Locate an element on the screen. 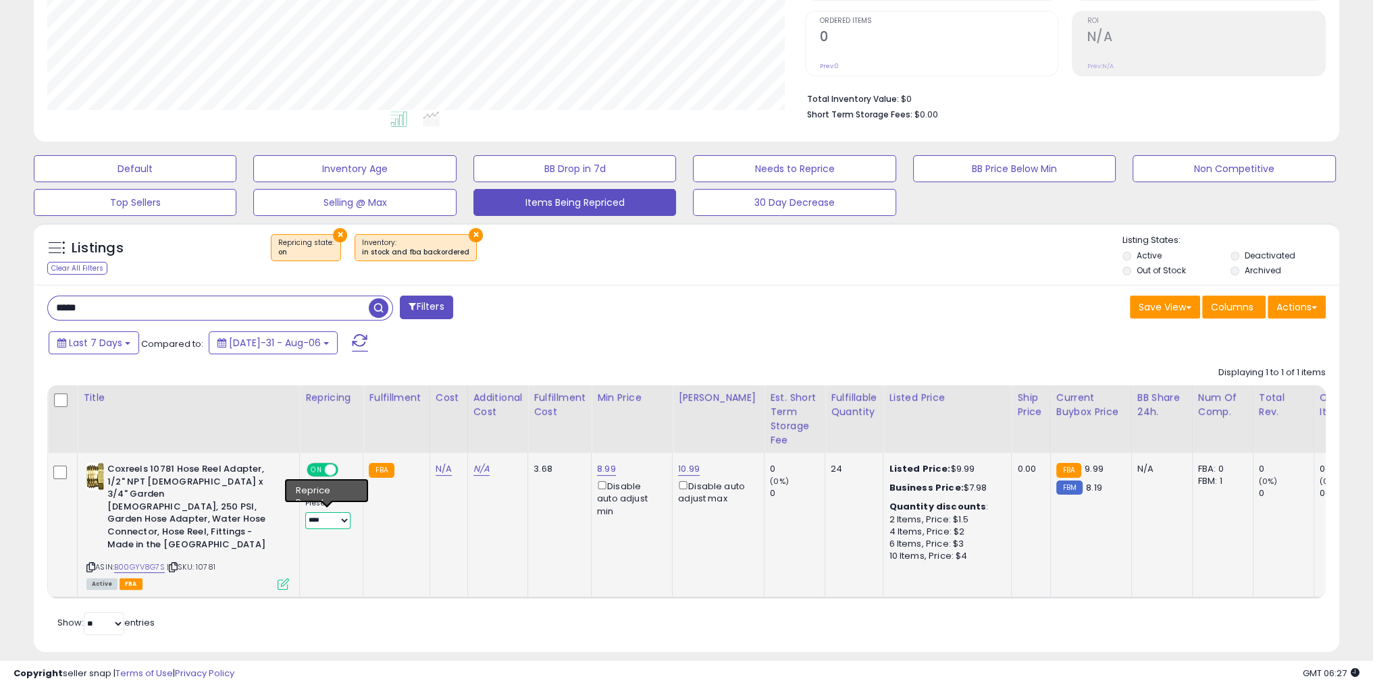  button: 30 Day Decrease is located at coordinates (794, 203).